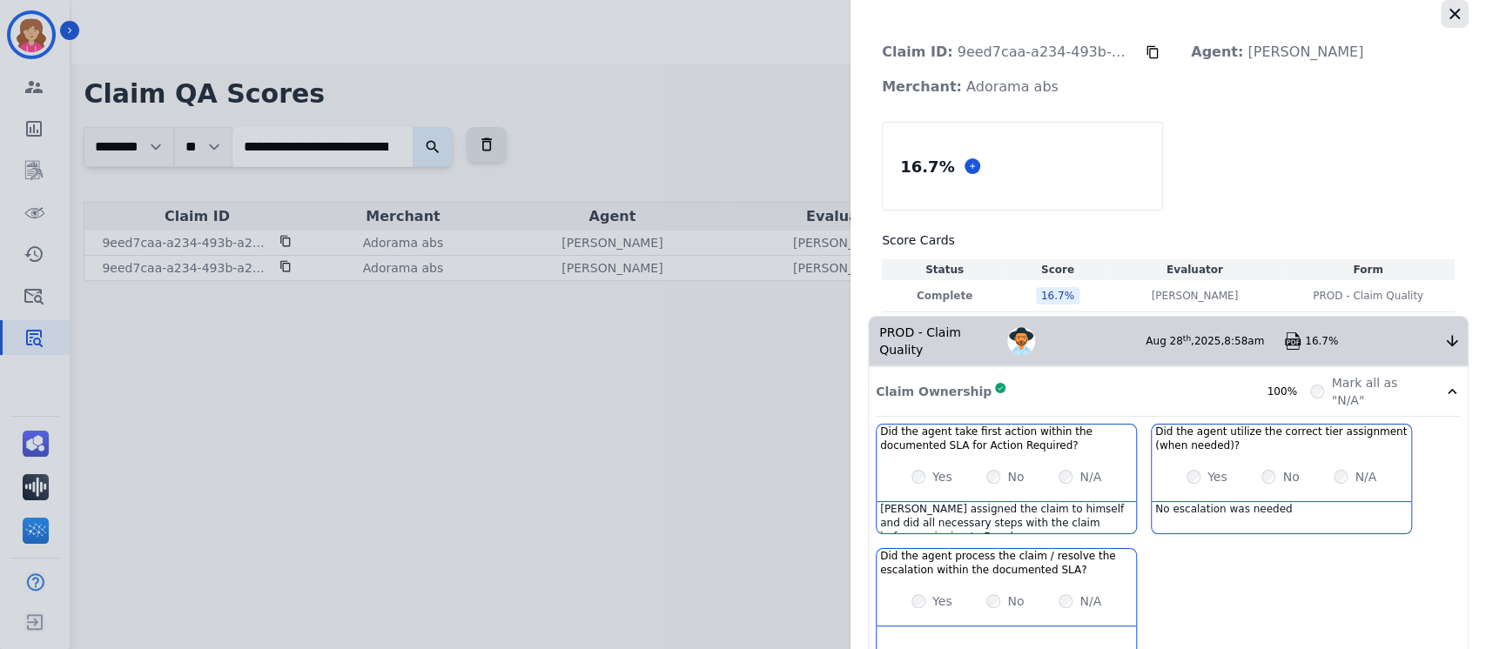 This screenshot has width=1486, height=649. I want to click on p: Adorama abs, so click(970, 87).